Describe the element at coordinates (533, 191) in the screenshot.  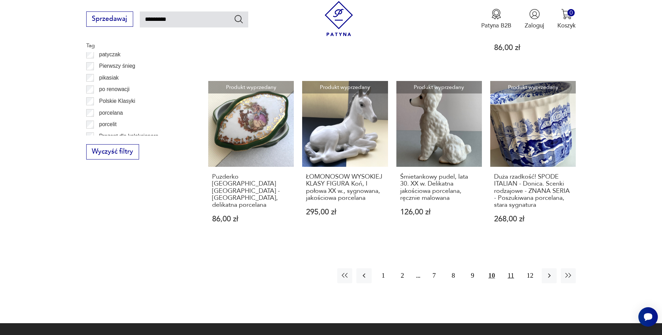
I see `h3: Duża rzadkość! SPODE ITALIAN - Donica. Scenki rodzajowe - ZNANA SERIA - Poszukiwana porcelana, st...` at that location.